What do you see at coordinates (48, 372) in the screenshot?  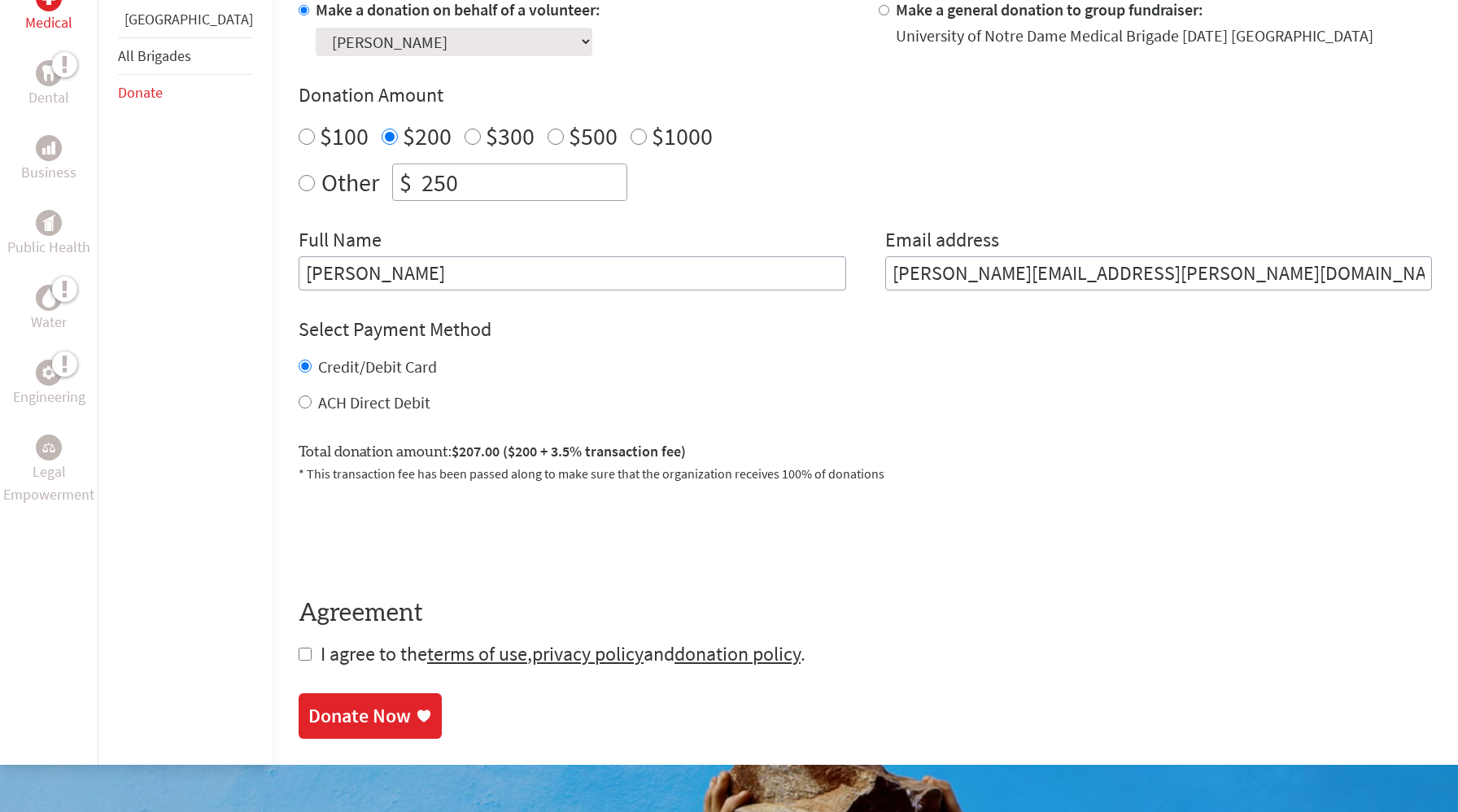 I see `div: Engineering` at bounding box center [48, 372].